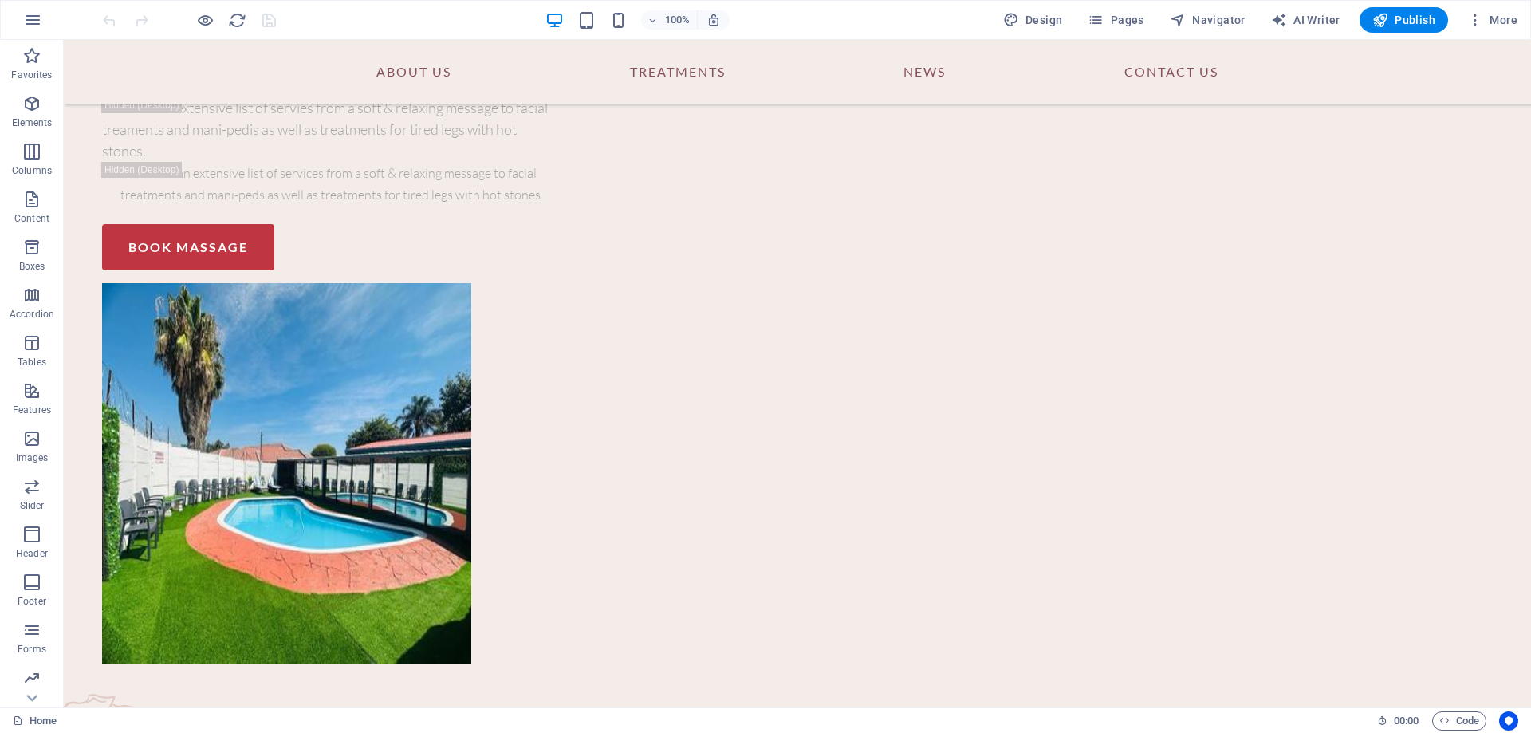 Image resolution: width=1531 pixels, height=733 pixels. What do you see at coordinates (32, 314) in the screenshot?
I see `p: Accordion` at bounding box center [32, 314].